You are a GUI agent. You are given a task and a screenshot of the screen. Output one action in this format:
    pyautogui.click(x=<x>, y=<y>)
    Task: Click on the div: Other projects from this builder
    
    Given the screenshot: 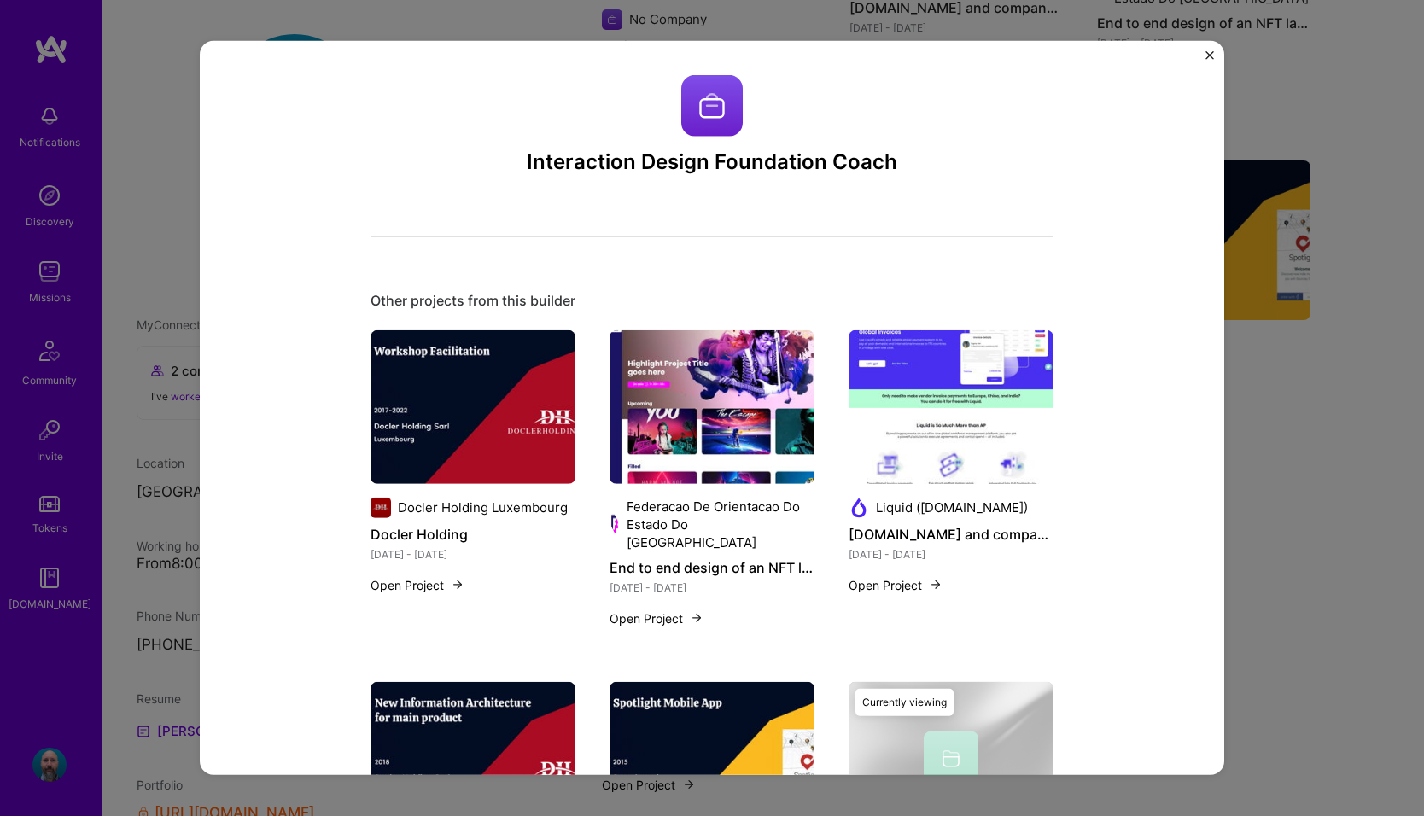 What is the action you would take?
    pyautogui.click(x=712, y=300)
    